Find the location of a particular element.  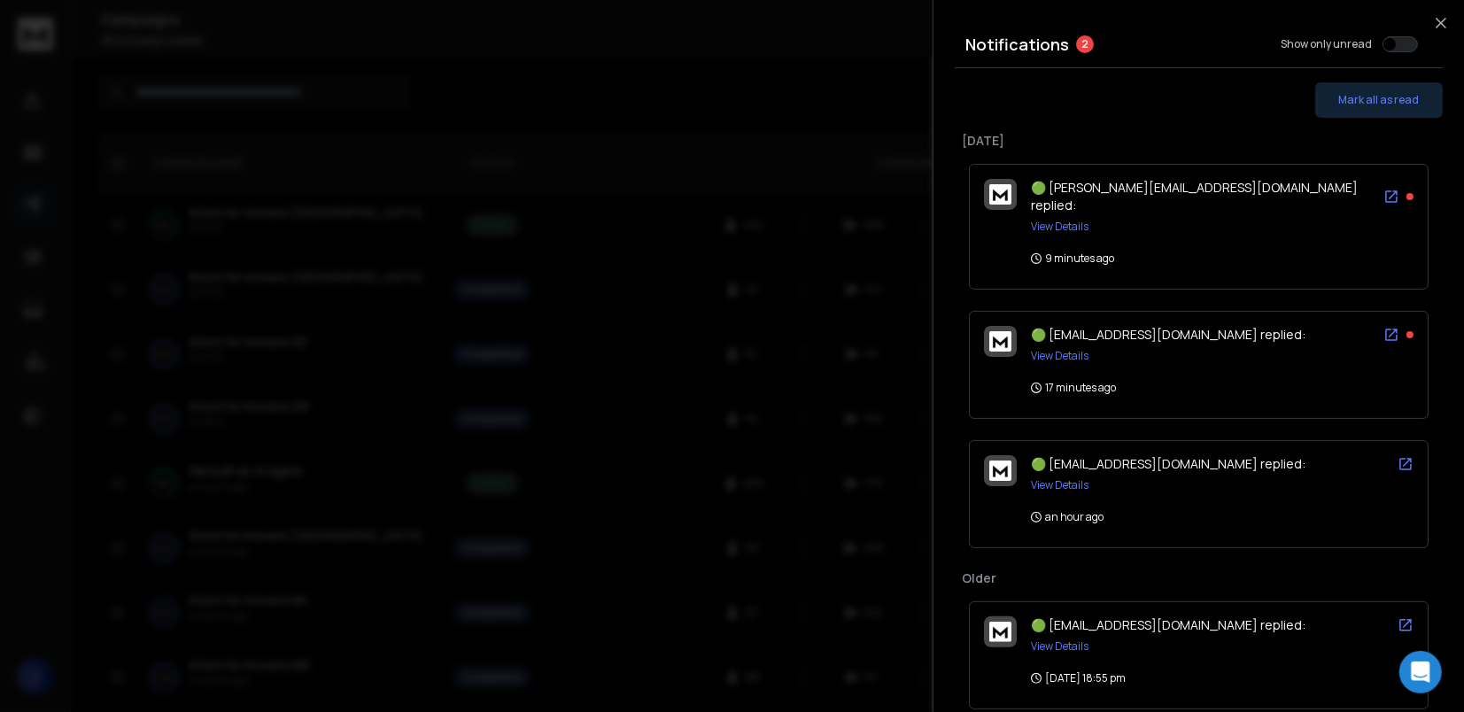

p: Older is located at coordinates (1198, 578).